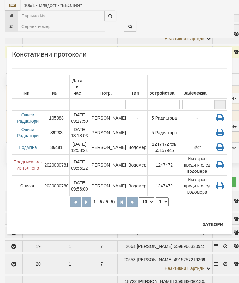 This screenshot has height=283, width=239. What do you see at coordinates (56, 186) in the screenshot?
I see `td: 2020000780` at bounding box center [56, 186].